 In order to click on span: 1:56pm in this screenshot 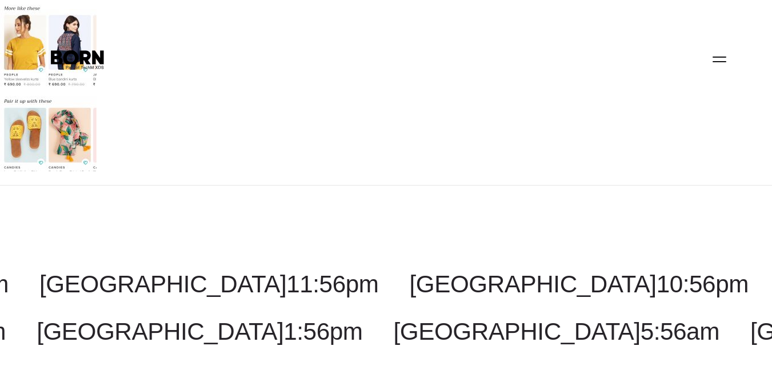, I will do `click(323, 332)`.